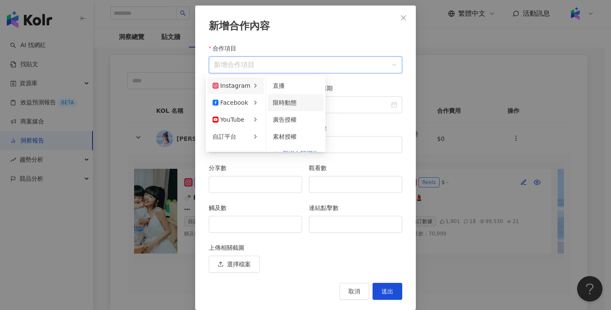 The image size is (611, 310). I want to click on span: 送出, so click(387, 291).